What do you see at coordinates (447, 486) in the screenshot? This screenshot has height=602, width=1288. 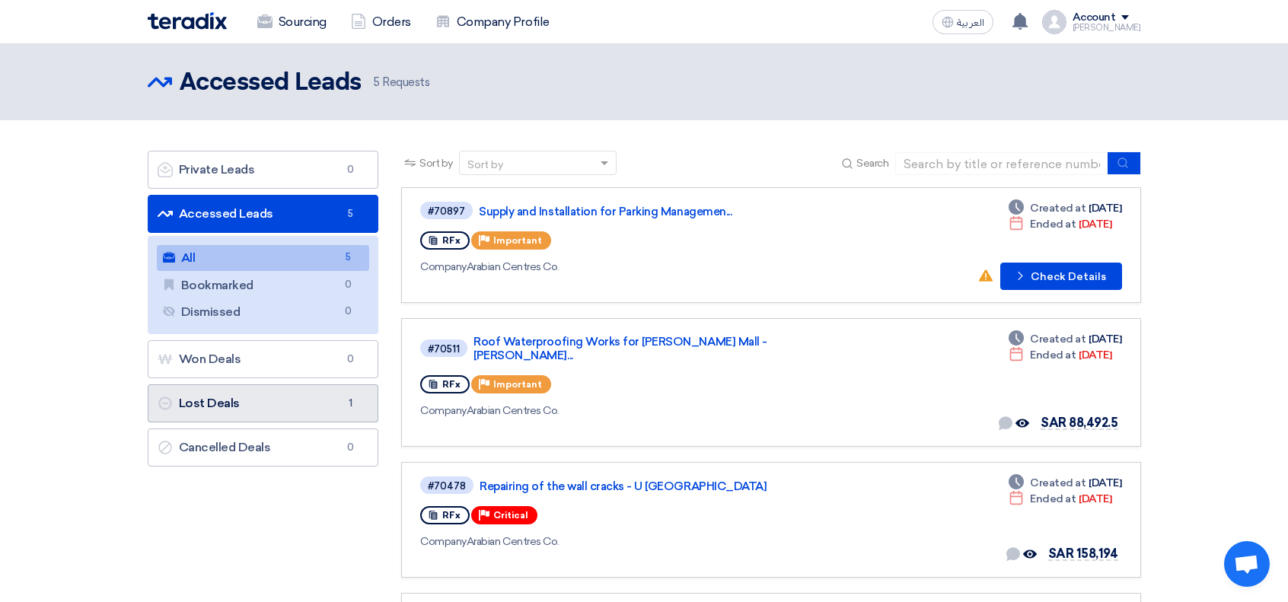 I see `div: #70478` at bounding box center [447, 486].